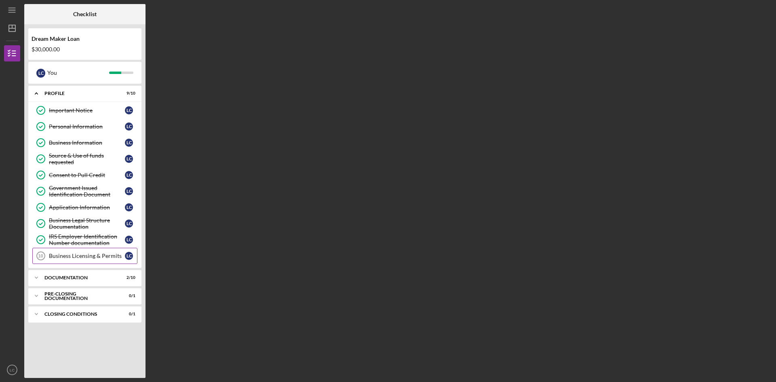 This screenshot has height=382, width=776. I want to click on a: Business InformationLC, so click(85, 143).